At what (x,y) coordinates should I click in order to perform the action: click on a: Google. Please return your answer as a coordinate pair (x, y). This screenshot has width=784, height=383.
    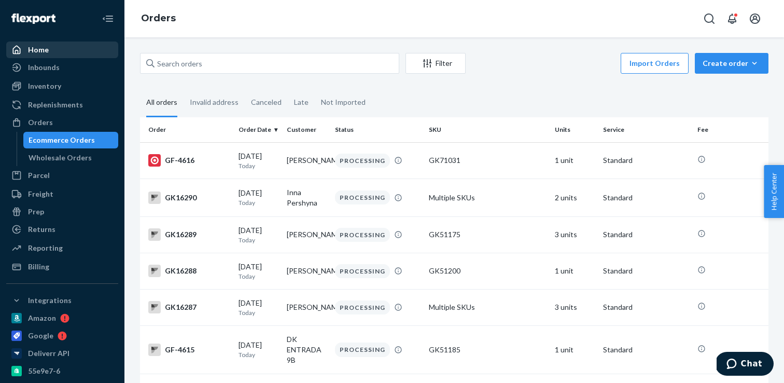
    Looking at the image, I should click on (62, 336).